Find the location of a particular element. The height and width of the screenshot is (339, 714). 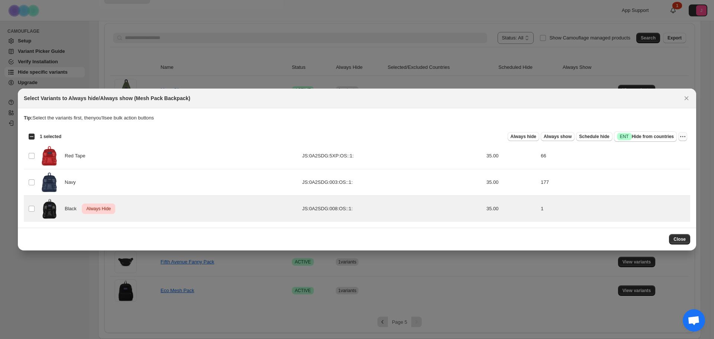

button: Always show is located at coordinates (557, 136).